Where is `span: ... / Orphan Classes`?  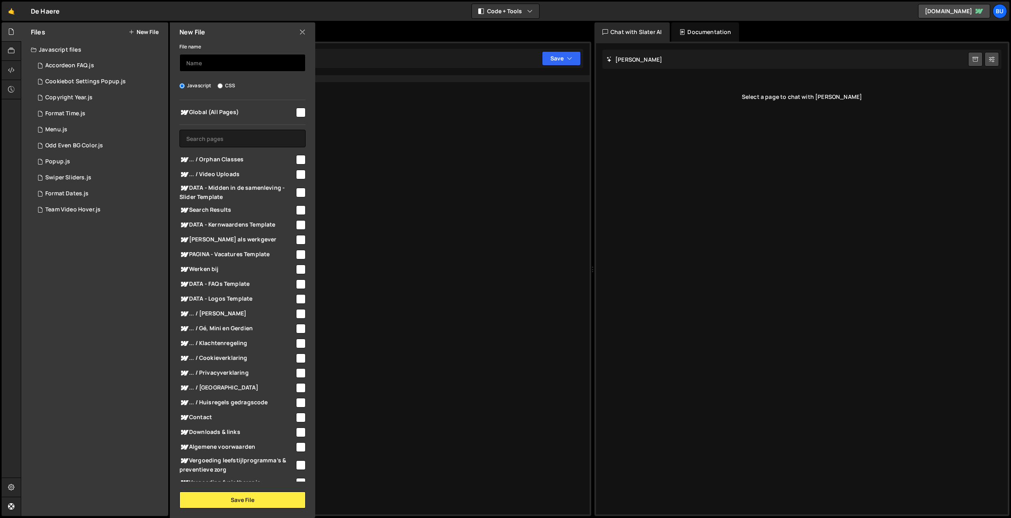 span: ... / Orphan Classes is located at coordinates (237, 160).